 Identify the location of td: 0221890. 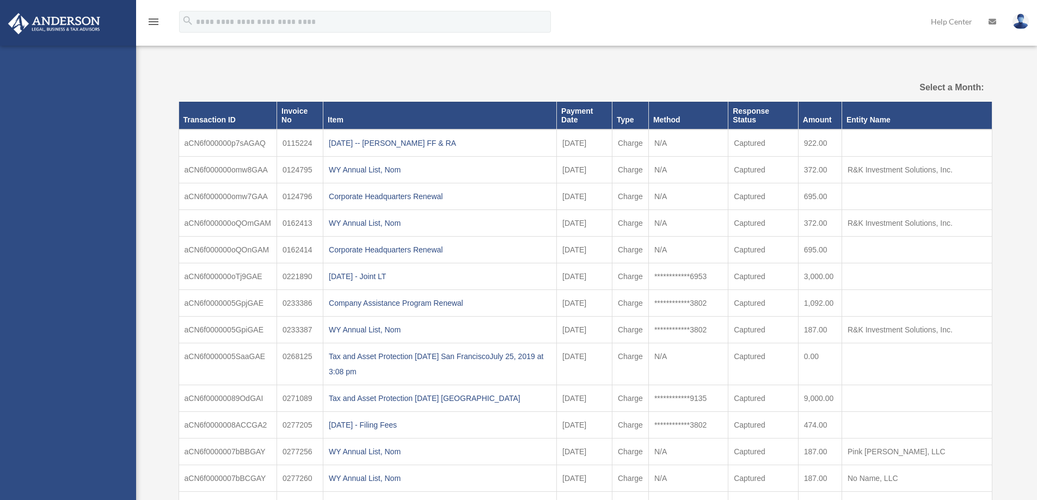
(300, 277).